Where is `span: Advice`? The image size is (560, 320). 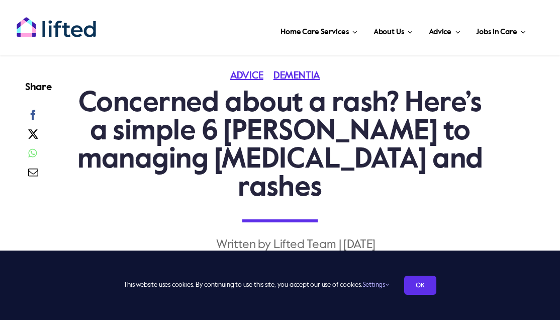 span: Advice is located at coordinates (440, 32).